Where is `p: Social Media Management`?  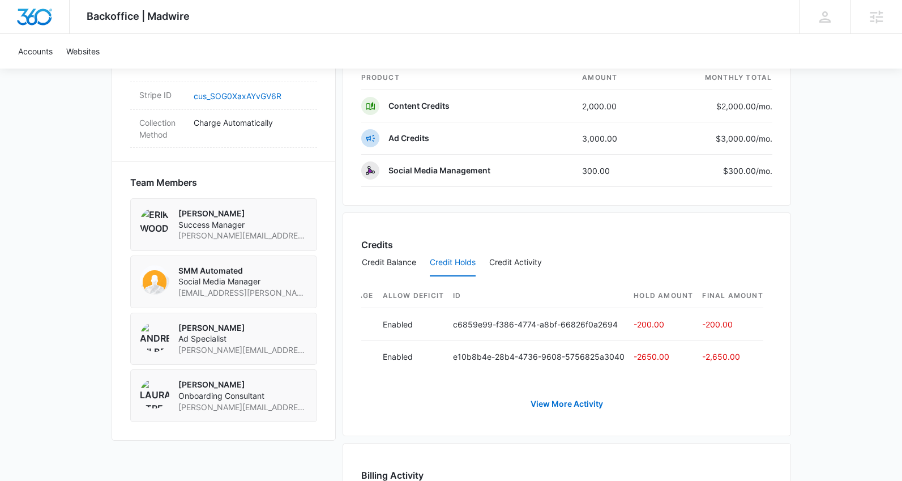
p: Social Media Management is located at coordinates (440, 170).